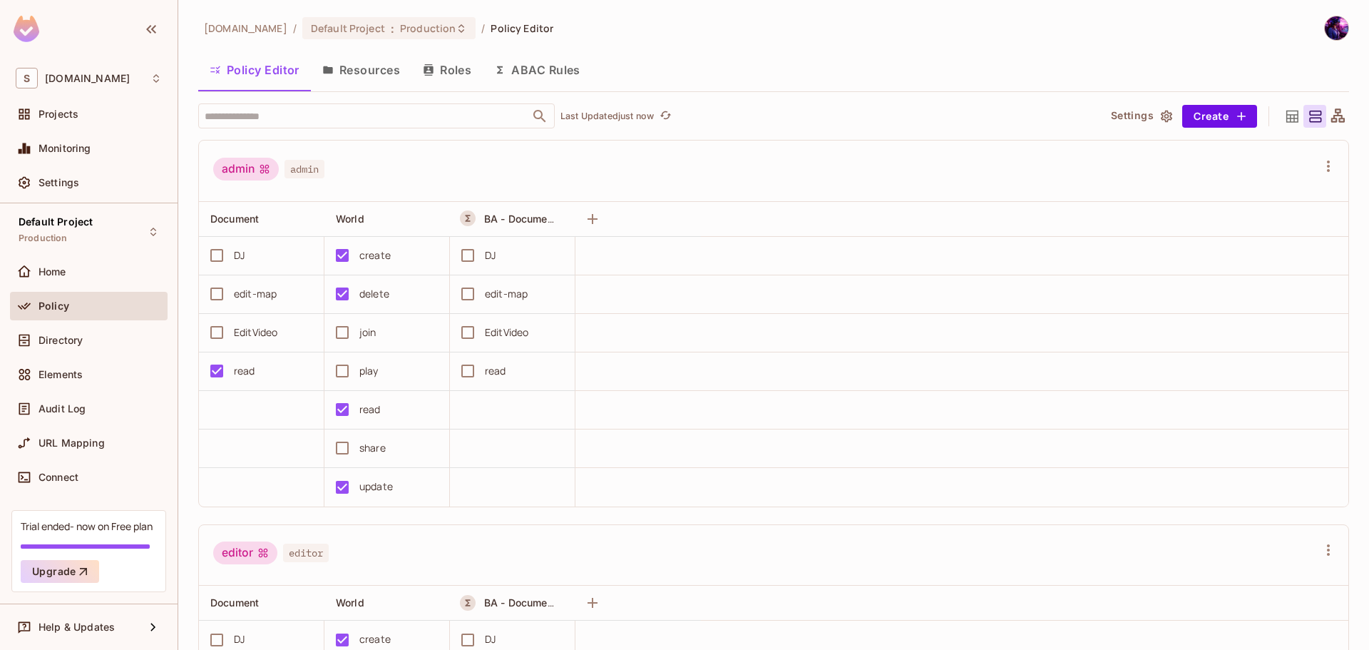  What do you see at coordinates (62, 409) in the screenshot?
I see `span: Audit Log` at bounding box center [62, 409].